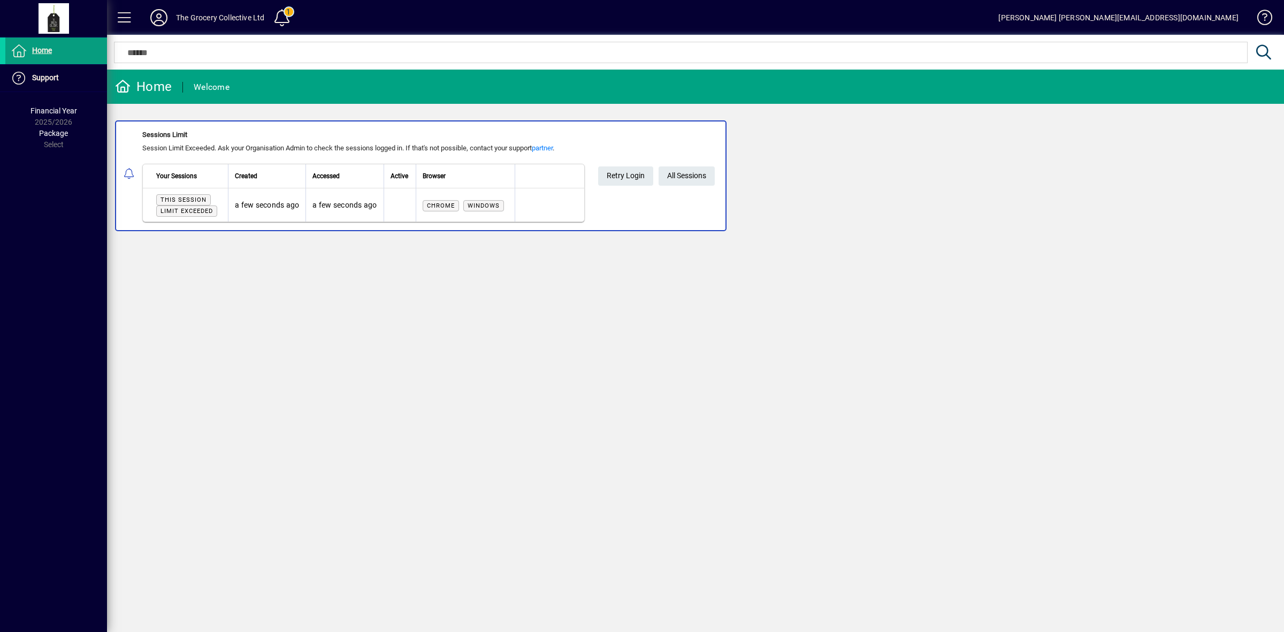  Describe the element at coordinates (187, 211) in the screenshot. I see `span: Limit exceeded` at that location.